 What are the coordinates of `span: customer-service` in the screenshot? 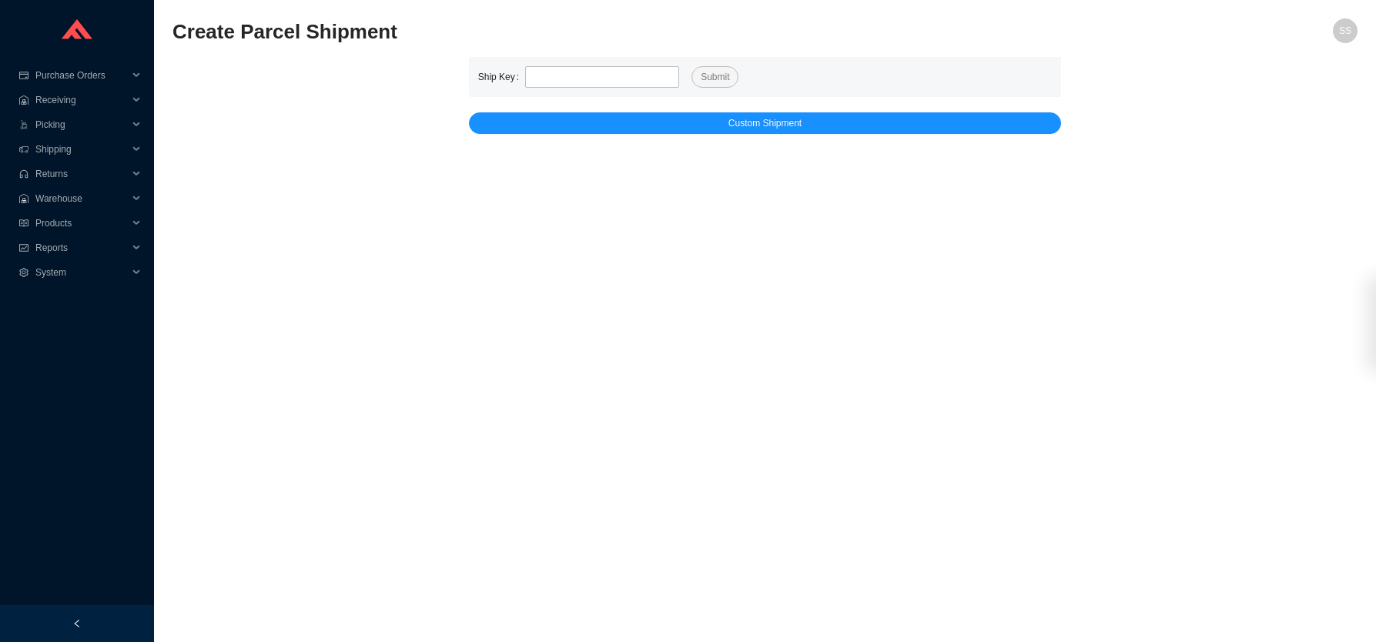 It's located at (24, 174).